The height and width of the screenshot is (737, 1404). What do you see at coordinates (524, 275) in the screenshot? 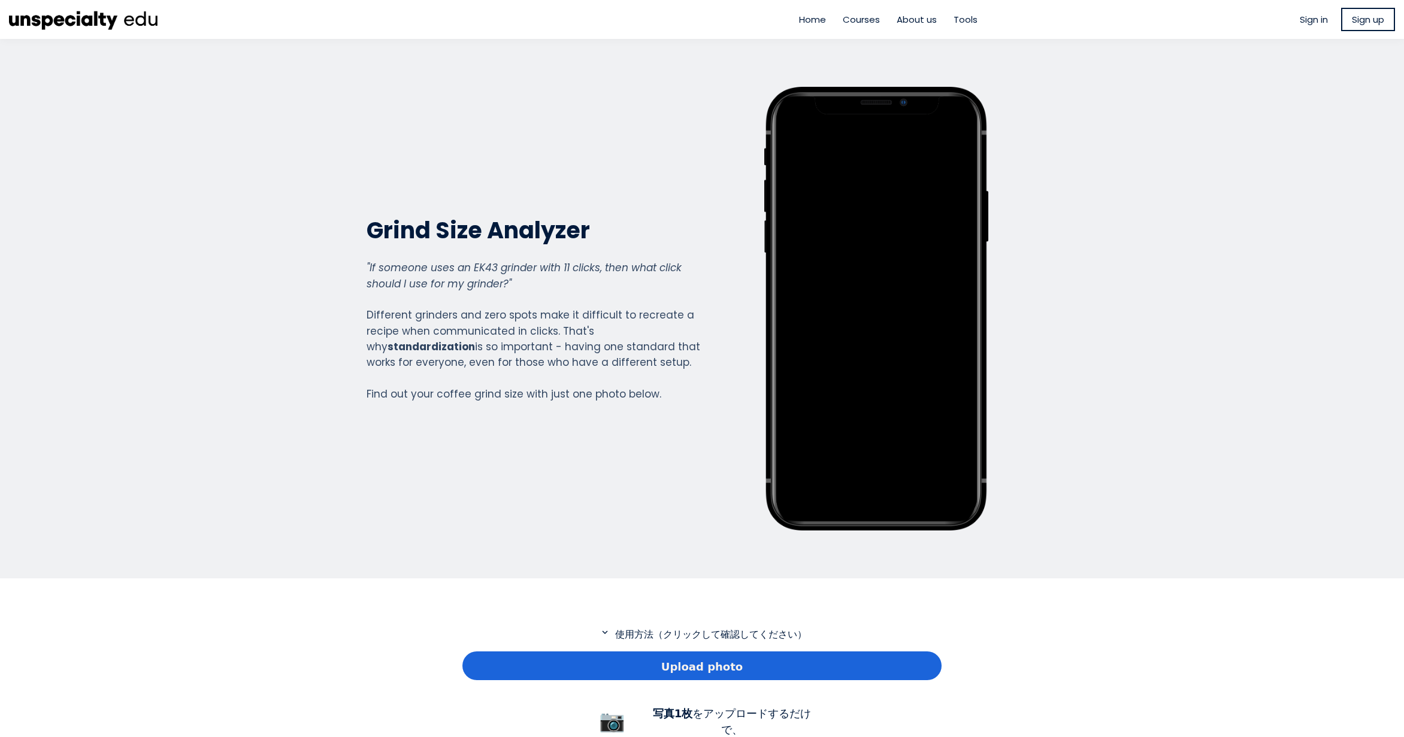
I see `em: "If someone uses an EK43 grinder with 11 clicks, then what click should I use for my grinder?"` at bounding box center [524, 275].